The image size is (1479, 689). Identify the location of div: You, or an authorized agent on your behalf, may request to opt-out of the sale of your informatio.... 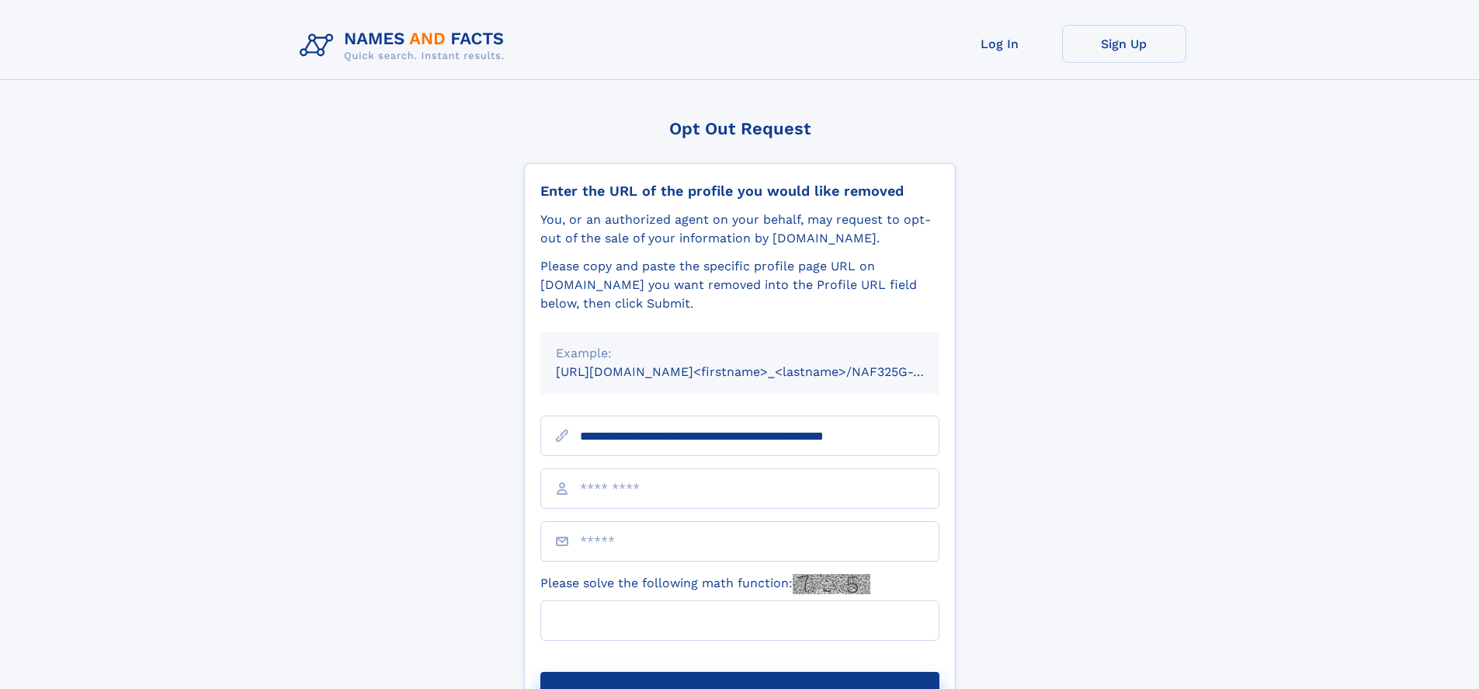
(740, 229).